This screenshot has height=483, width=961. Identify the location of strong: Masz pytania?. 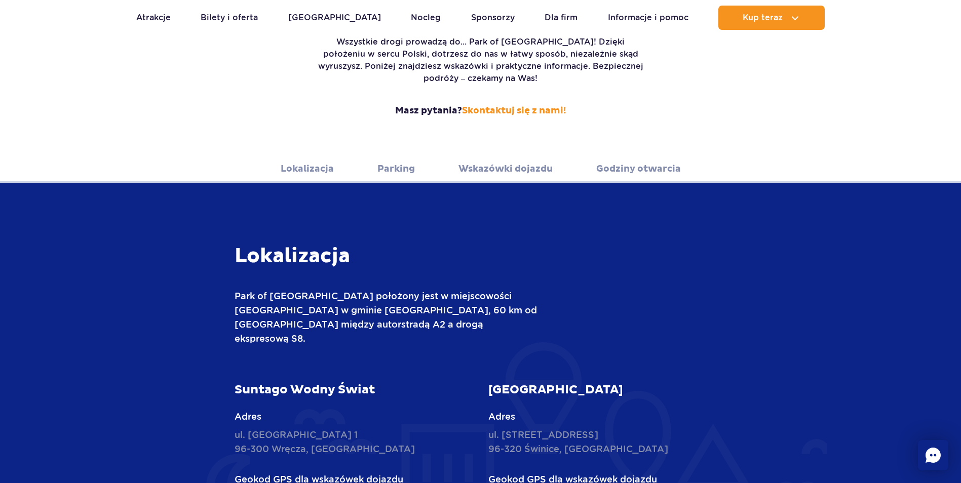
(481, 111).